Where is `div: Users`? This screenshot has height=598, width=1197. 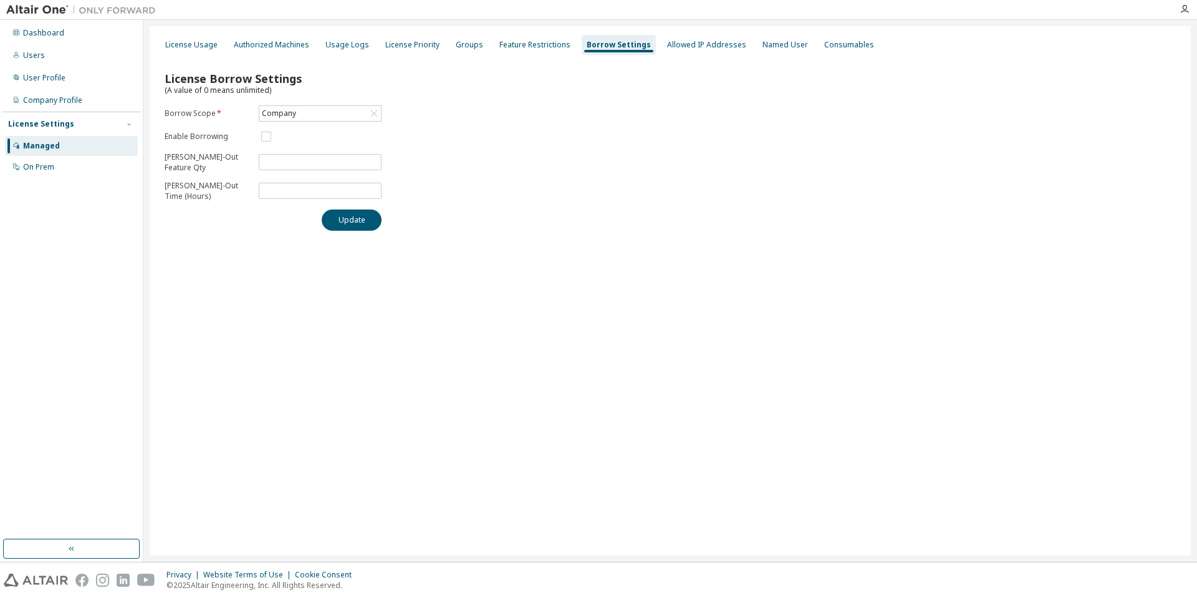 div: Users is located at coordinates (34, 55).